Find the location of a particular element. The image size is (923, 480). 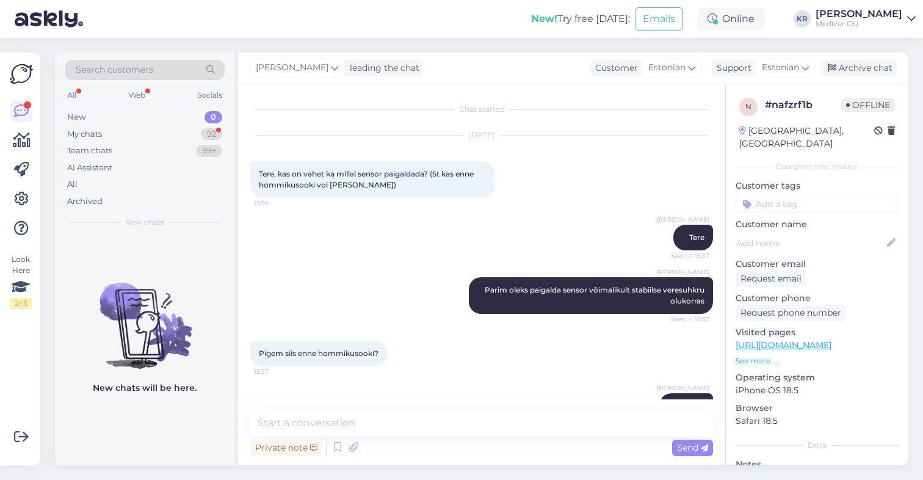

span: Search customers is located at coordinates (114, 70).